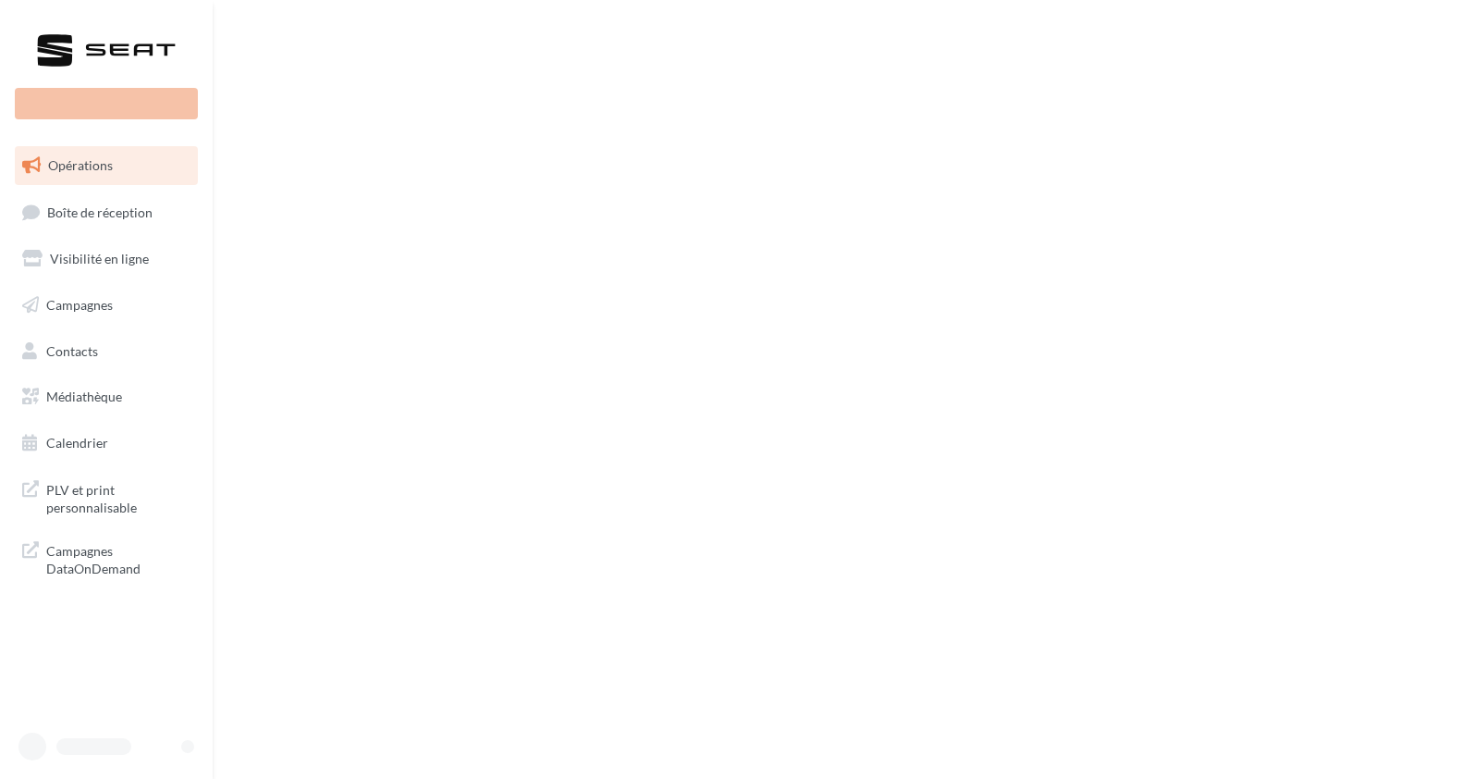 This screenshot has height=779, width=1470. I want to click on a: Visibilité en ligne, so click(106, 259).